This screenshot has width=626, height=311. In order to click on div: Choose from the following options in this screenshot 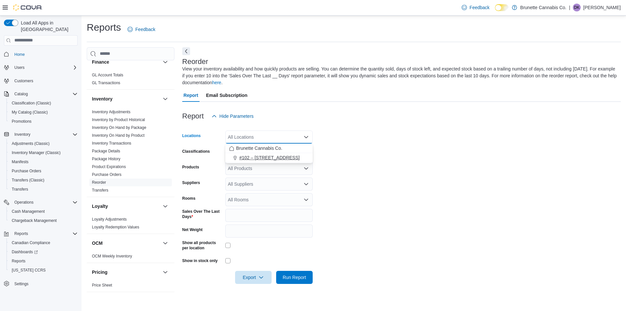, I will do `click(269, 153)`.